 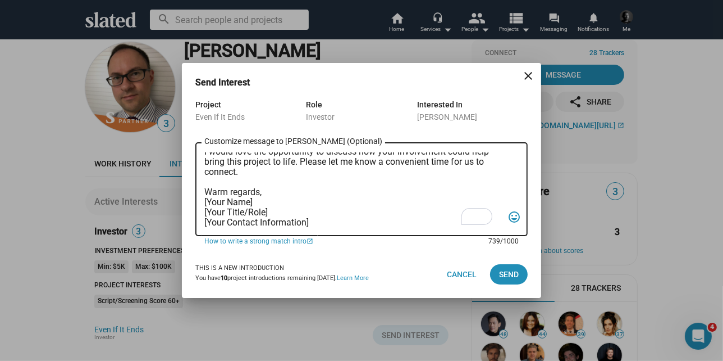 I want to click on div: Even If It Ends, so click(x=251, y=117).